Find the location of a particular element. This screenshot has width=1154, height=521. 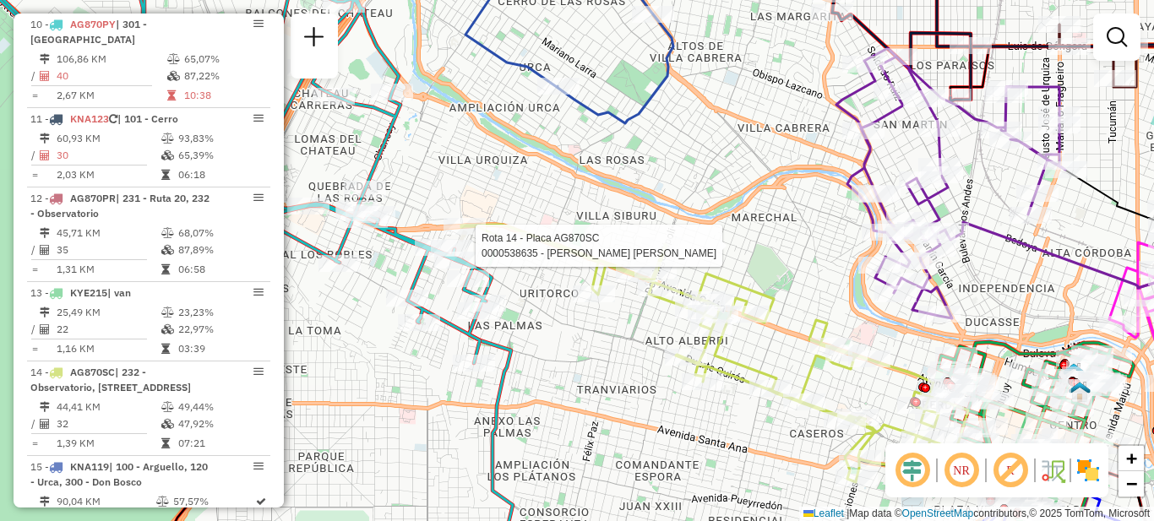

span: AG870PR is located at coordinates (93, 198).